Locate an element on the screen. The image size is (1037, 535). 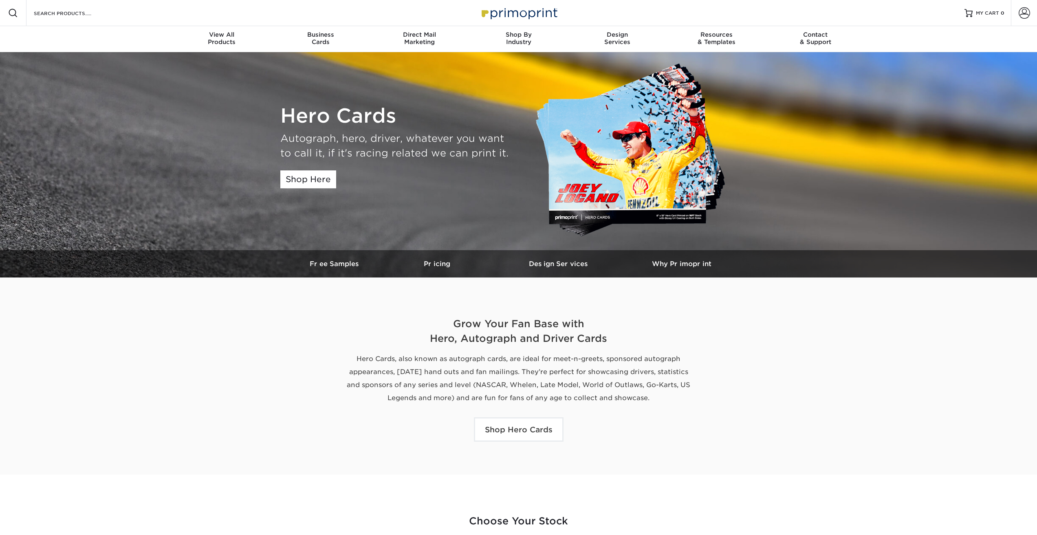
h3: Pricing is located at coordinates (437, 264).